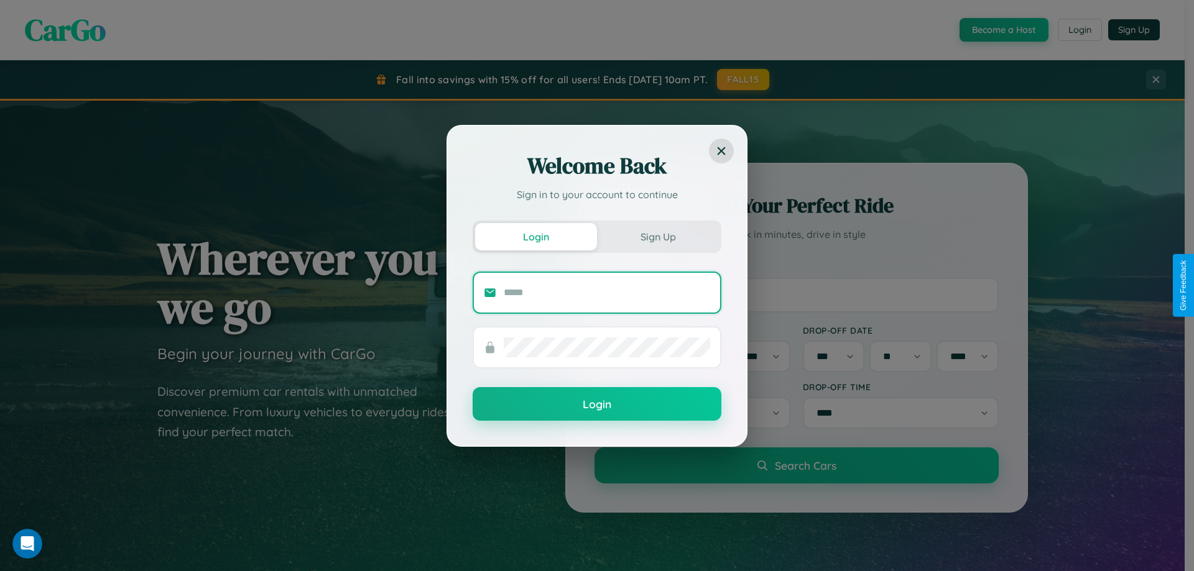 This screenshot has width=1194, height=571. What do you see at coordinates (1183, 285) in the screenshot?
I see `div: Give Feedback` at bounding box center [1183, 285].